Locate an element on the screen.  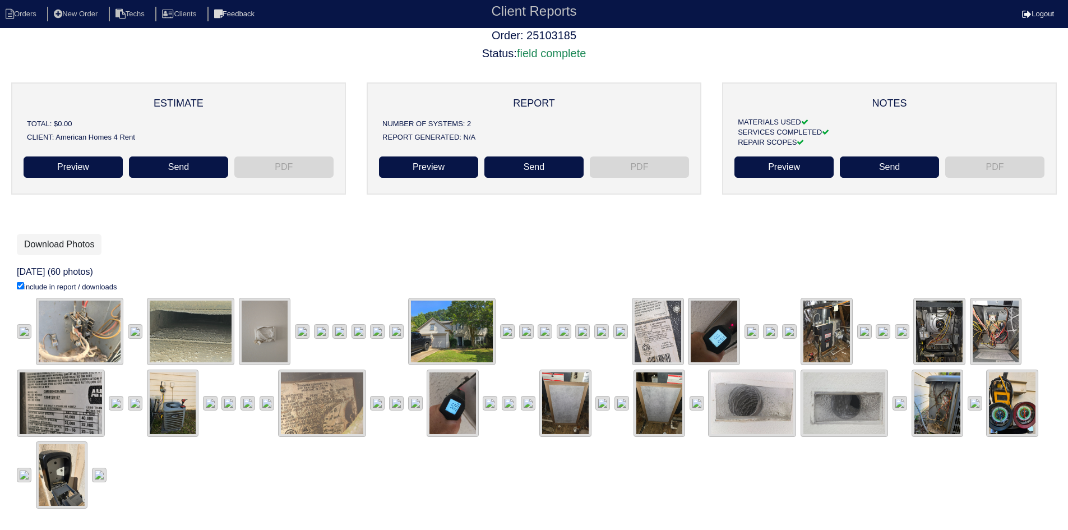
div: REPORT GENERATED: N/A is located at coordinates (534, 137).